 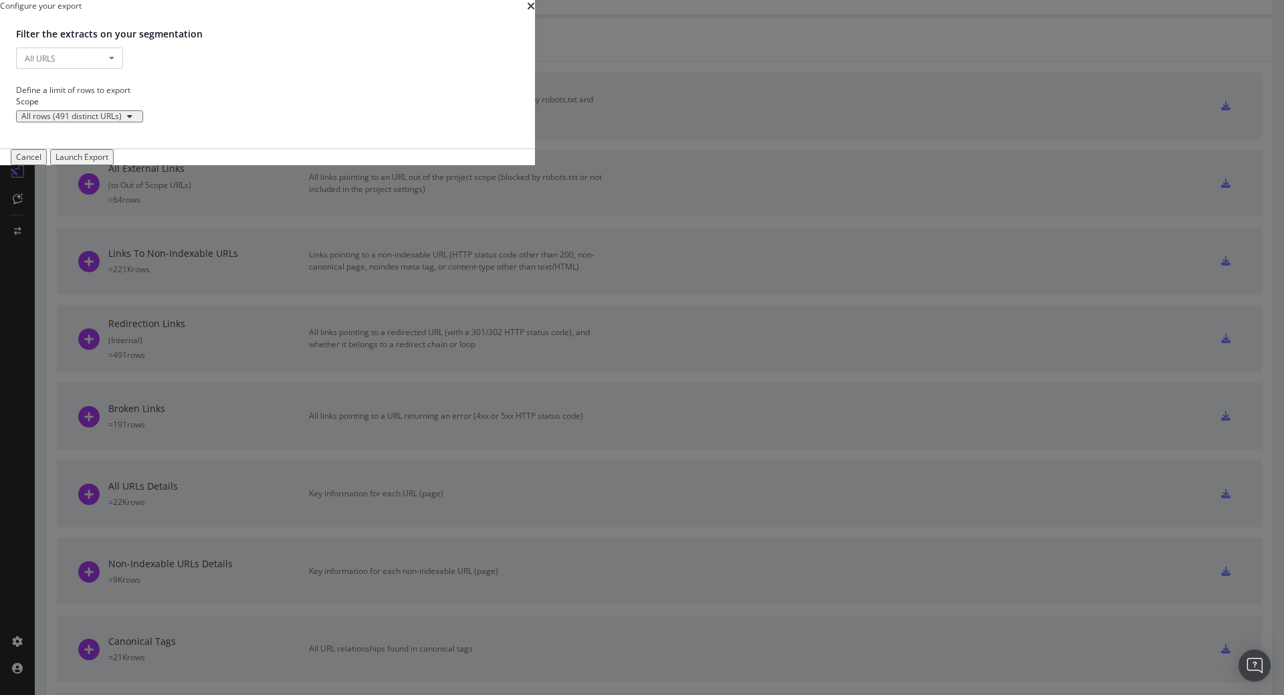 I want to click on button: All URLS, so click(x=70, y=58).